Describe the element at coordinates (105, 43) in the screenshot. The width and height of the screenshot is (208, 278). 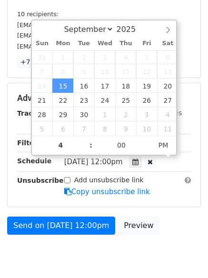
I see `span: Wed` at that location.